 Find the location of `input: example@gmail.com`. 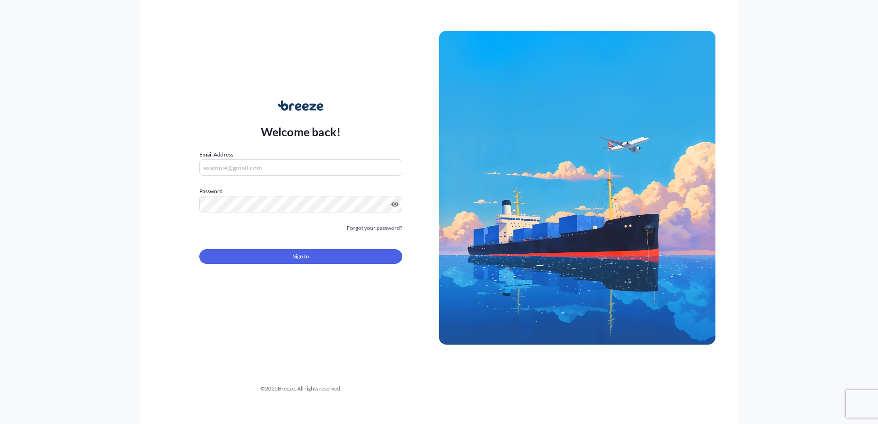

input: example@gmail.com is located at coordinates (301, 168).